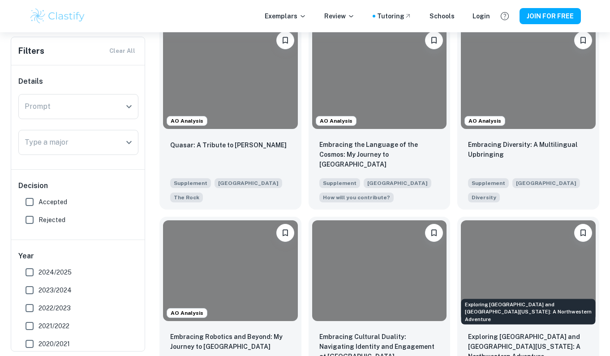  Describe the element at coordinates (55, 308) in the screenshot. I see `span: 2022/2023` at that location.